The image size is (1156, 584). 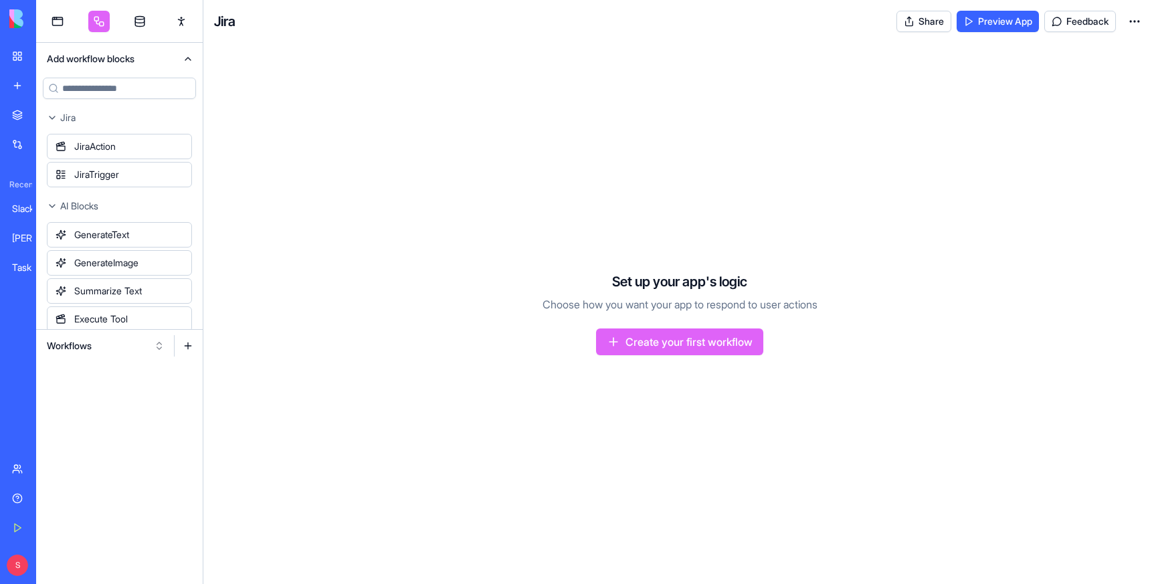 What do you see at coordinates (680, 342) in the screenshot?
I see `a: Create your first workflow` at bounding box center [680, 342].